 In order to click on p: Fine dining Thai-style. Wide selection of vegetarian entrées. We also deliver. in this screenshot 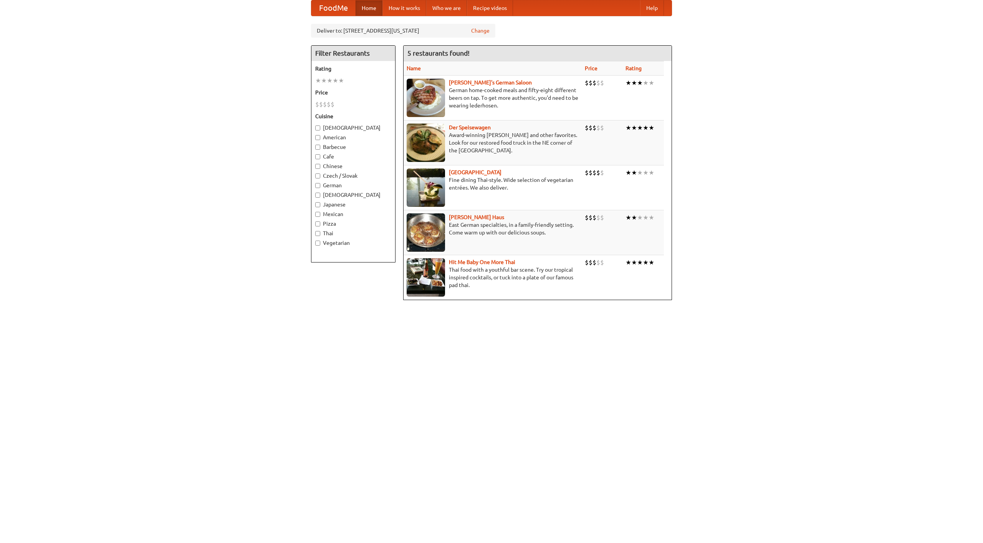, I will do `click(492, 184)`.